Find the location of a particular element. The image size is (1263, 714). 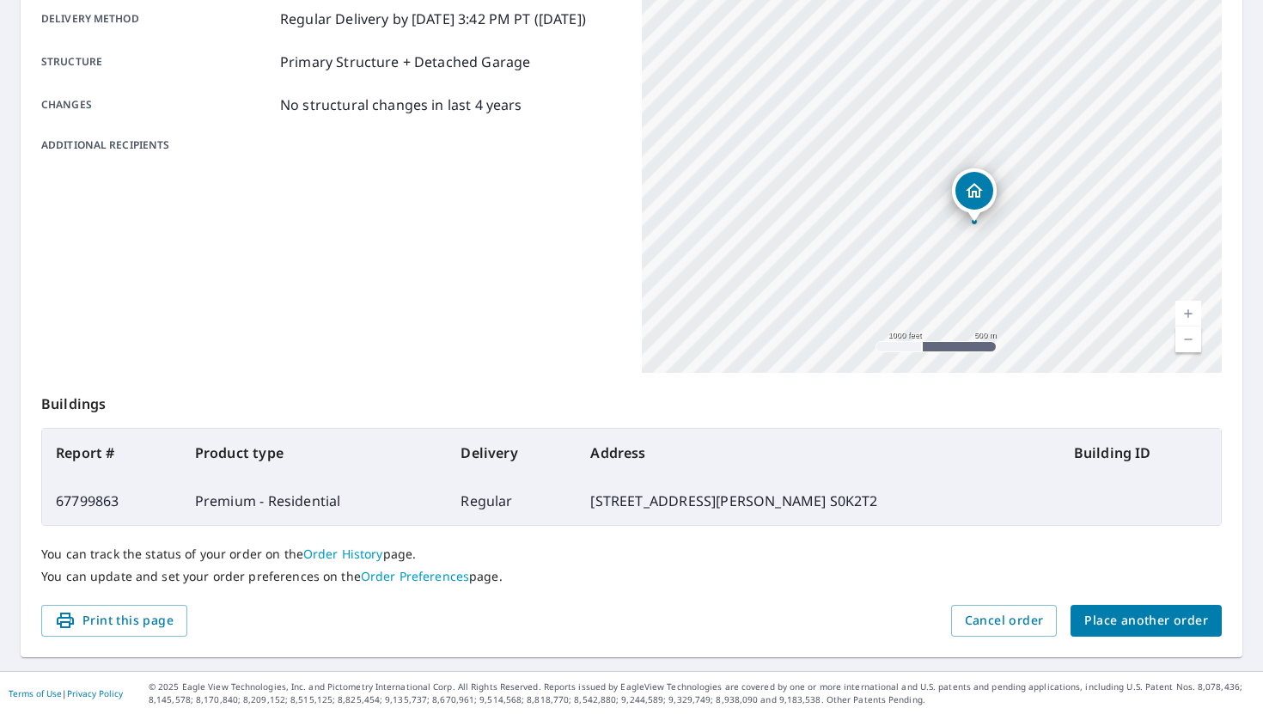

a: Privacy Policy is located at coordinates (94, 693).